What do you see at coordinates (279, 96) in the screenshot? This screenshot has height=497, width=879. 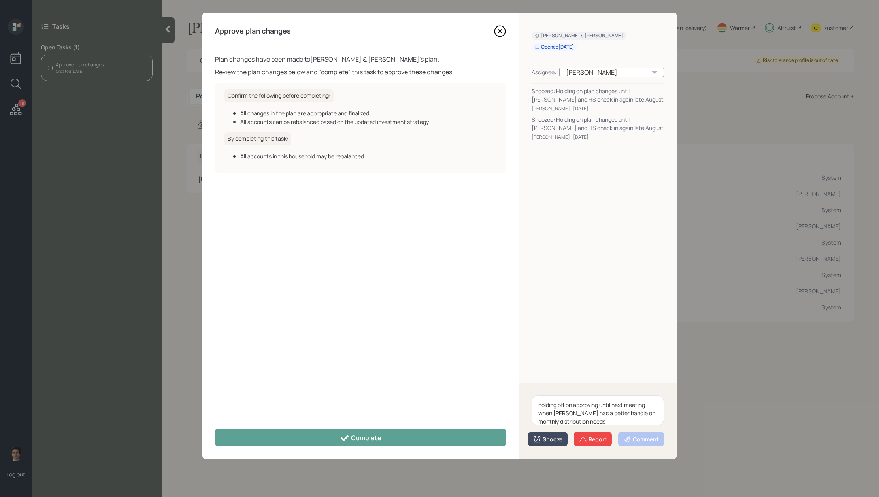 I see `h6: Confirm the following before completing:` at bounding box center [279, 96].